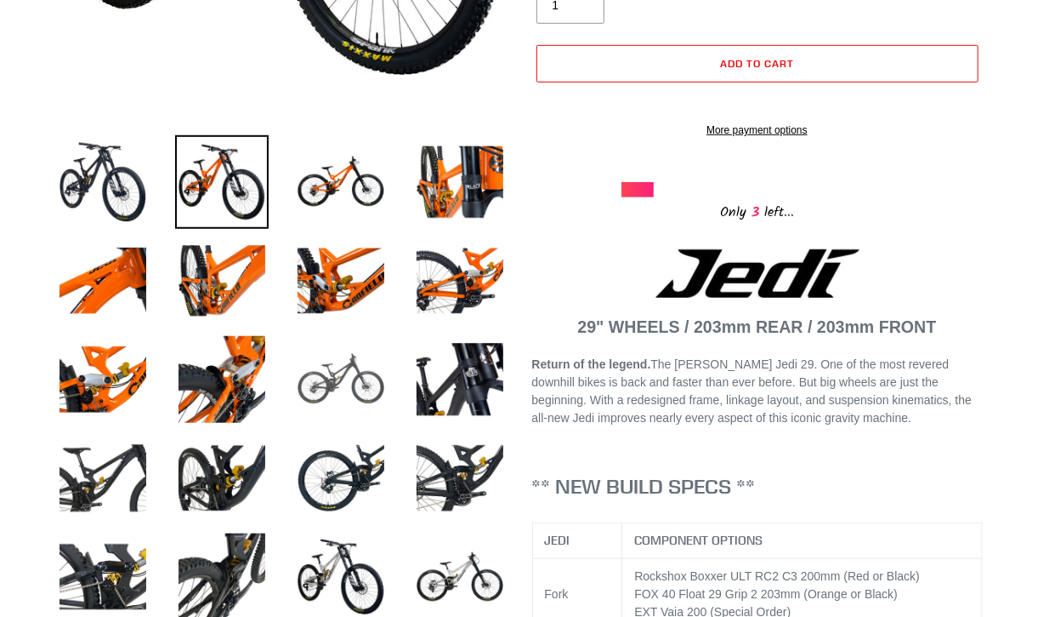  I want to click on strong: 29" WHEELS / 203mm REAR / 203mm FRONT, so click(758, 327).